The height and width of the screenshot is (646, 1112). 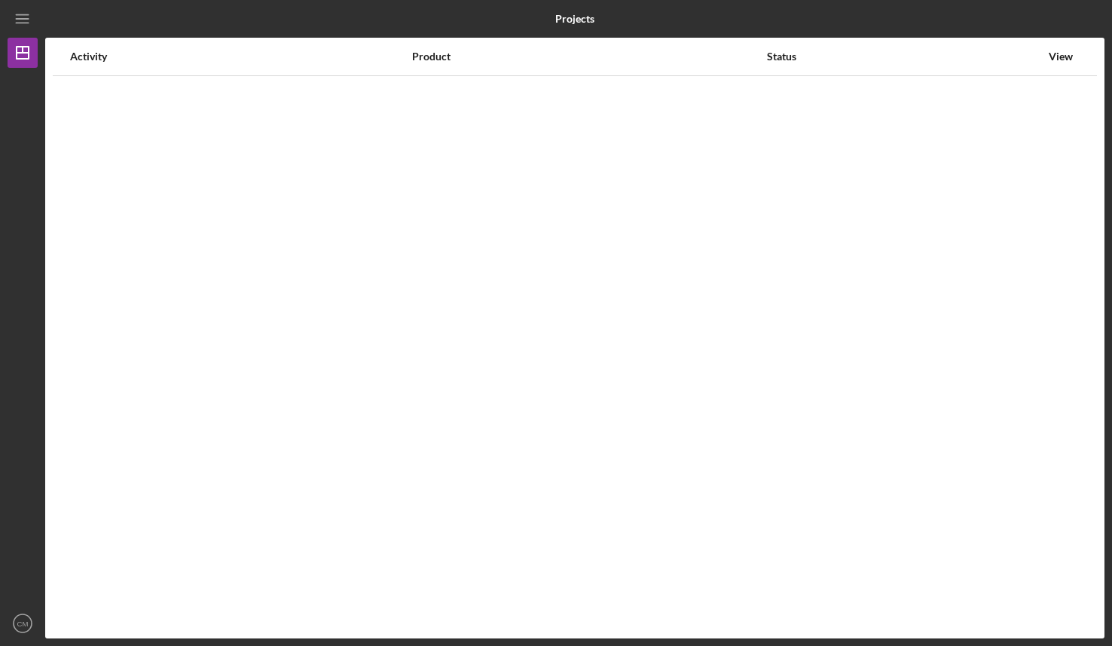 What do you see at coordinates (589, 57) in the screenshot?
I see `div: Product` at bounding box center [589, 57].